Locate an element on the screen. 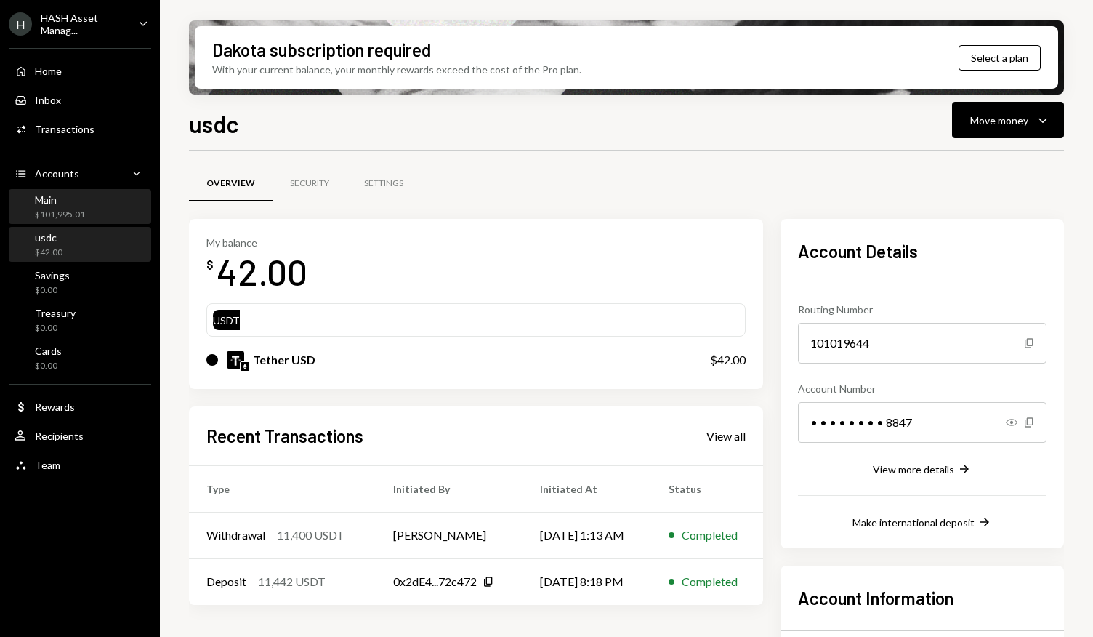 The height and width of the screenshot is (637, 1093). a: Cards$0.00 is located at coordinates (80, 358).